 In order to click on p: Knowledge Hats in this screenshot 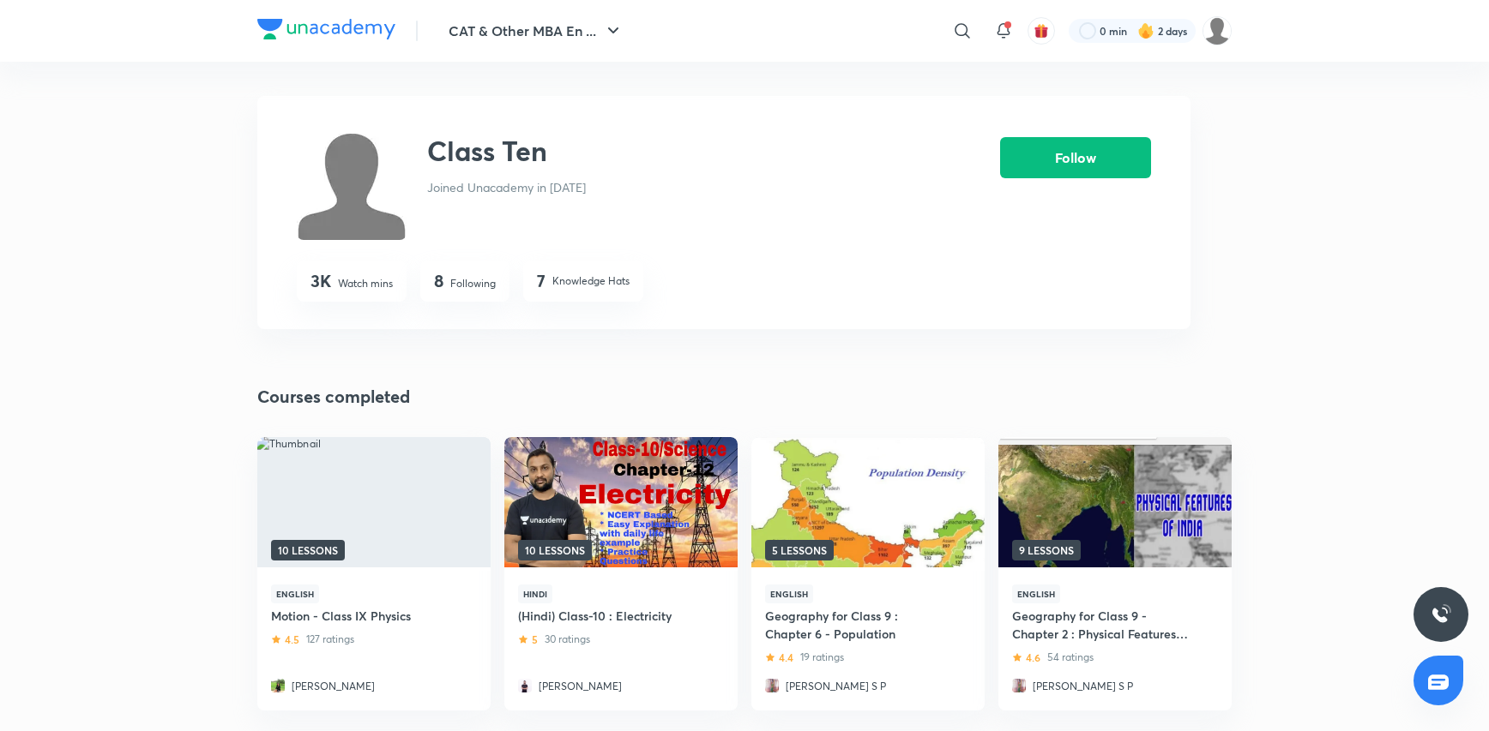, I will do `click(591, 281)`.